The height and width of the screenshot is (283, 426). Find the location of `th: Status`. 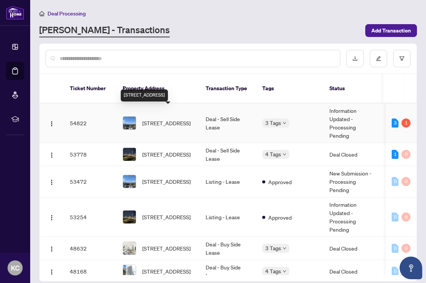

th: Status is located at coordinates (352, 89).